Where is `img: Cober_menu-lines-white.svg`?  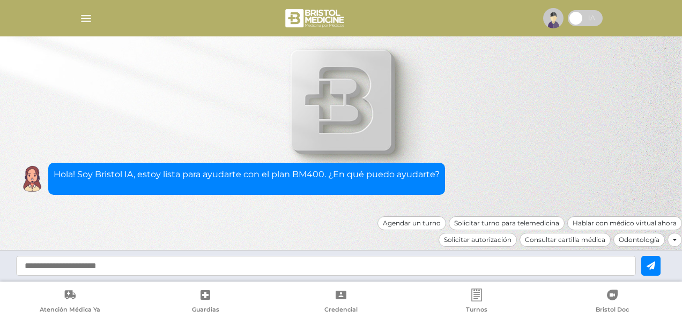
img: Cober_menu-lines-white.svg is located at coordinates (86, 18).